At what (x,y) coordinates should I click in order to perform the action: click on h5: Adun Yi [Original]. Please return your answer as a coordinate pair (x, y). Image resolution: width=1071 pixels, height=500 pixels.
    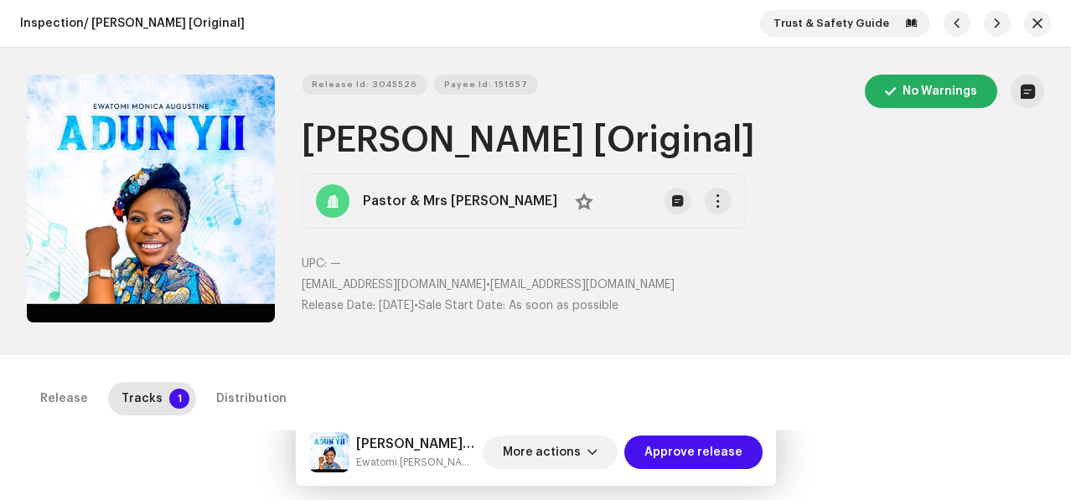
    Looking at the image, I should click on (416, 444).